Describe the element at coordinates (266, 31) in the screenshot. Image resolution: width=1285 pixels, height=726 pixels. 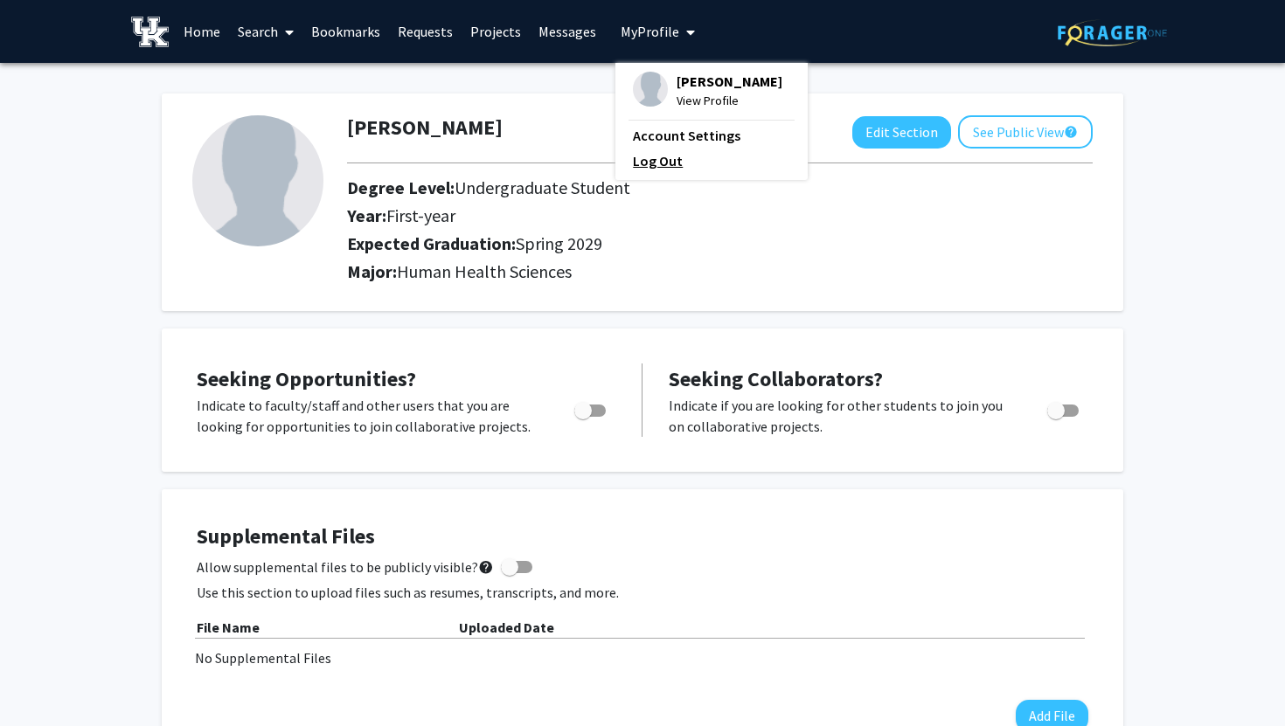
I see `a: Search` at that location.